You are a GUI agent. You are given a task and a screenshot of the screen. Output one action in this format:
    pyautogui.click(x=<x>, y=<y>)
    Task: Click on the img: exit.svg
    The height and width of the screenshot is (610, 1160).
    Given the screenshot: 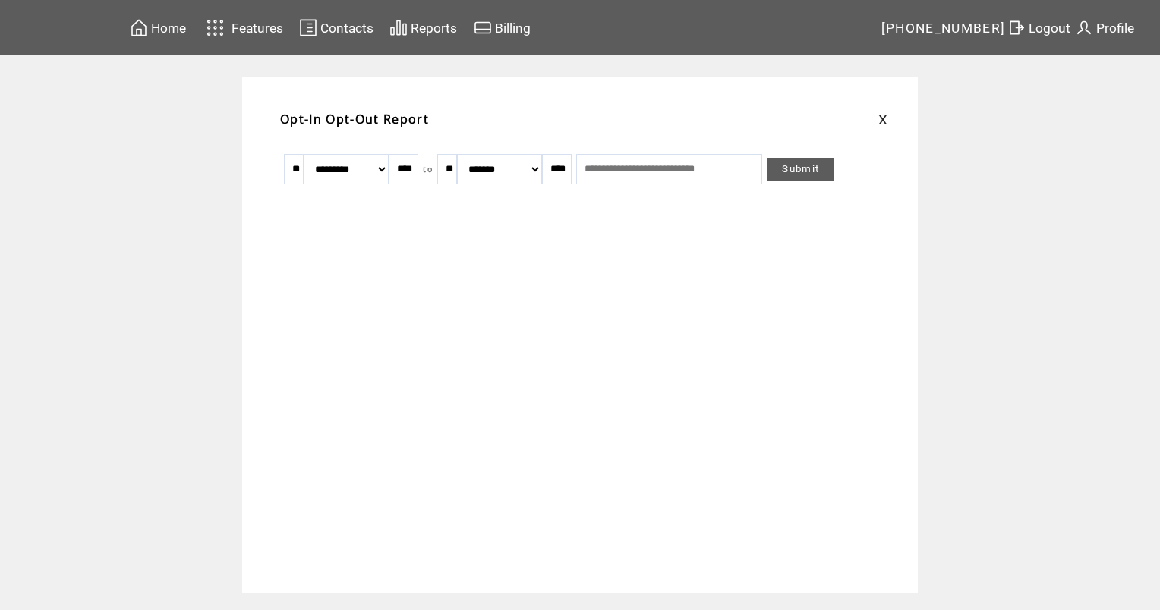 What is the action you would take?
    pyautogui.click(x=1017, y=27)
    